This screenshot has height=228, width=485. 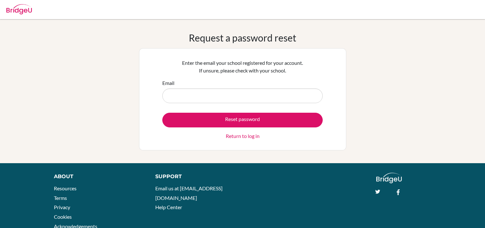 I want to click on button: Reset password, so click(x=243, y=120).